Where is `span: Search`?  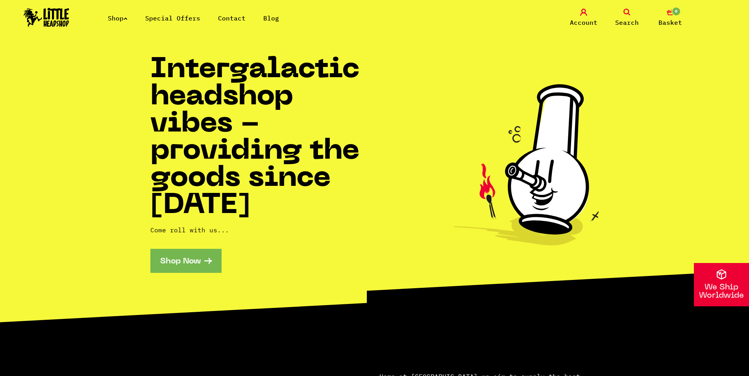 span: Search is located at coordinates (627, 22).